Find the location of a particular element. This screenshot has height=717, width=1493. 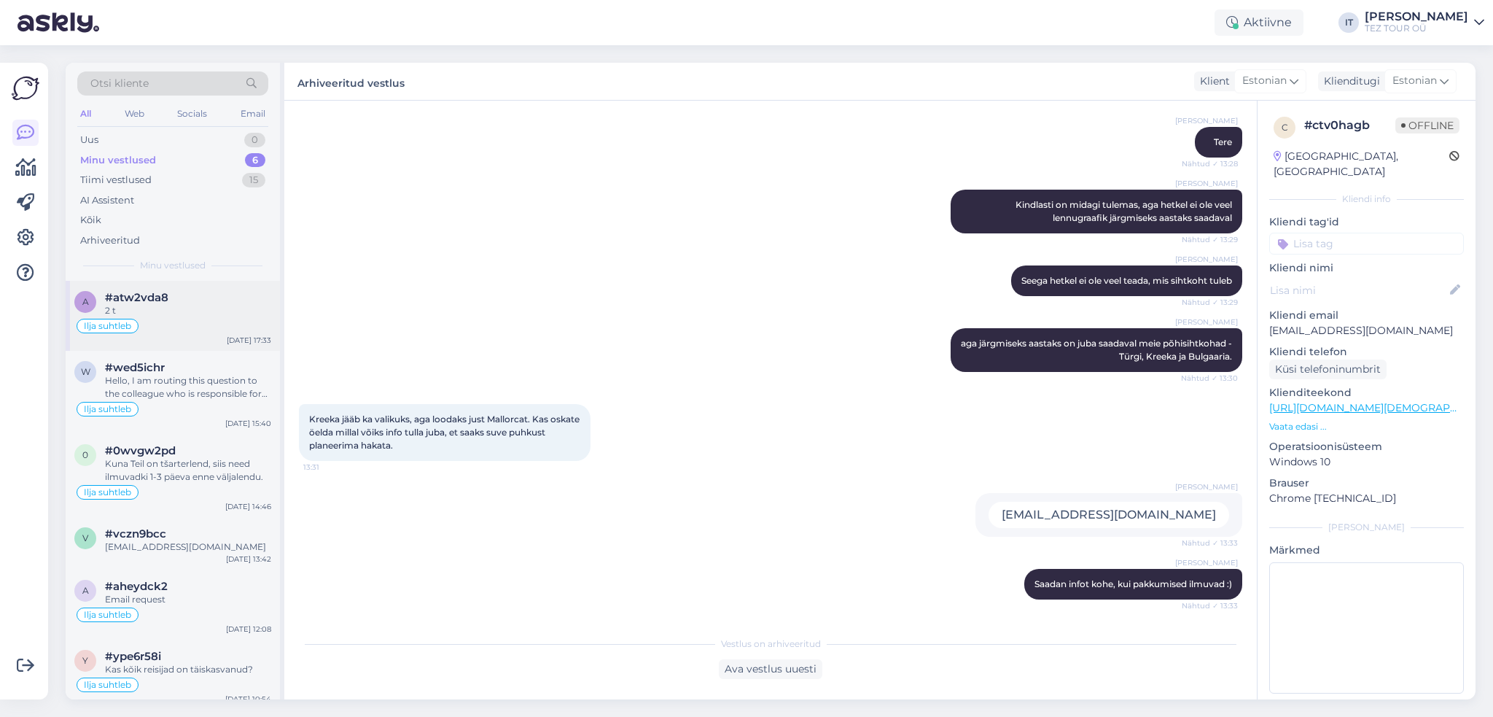

p: Kliendi email is located at coordinates (1366, 315).